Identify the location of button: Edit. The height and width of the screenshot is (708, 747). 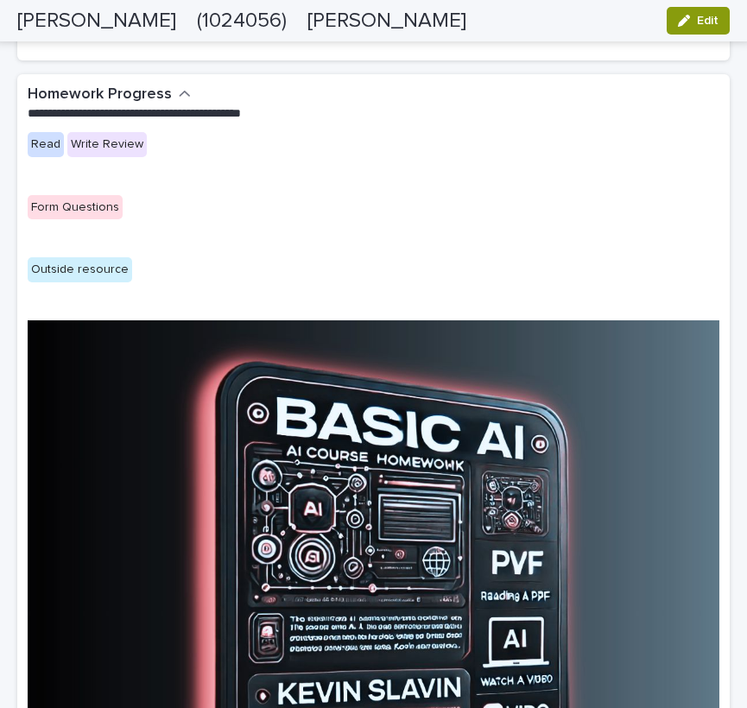
(698, 21).